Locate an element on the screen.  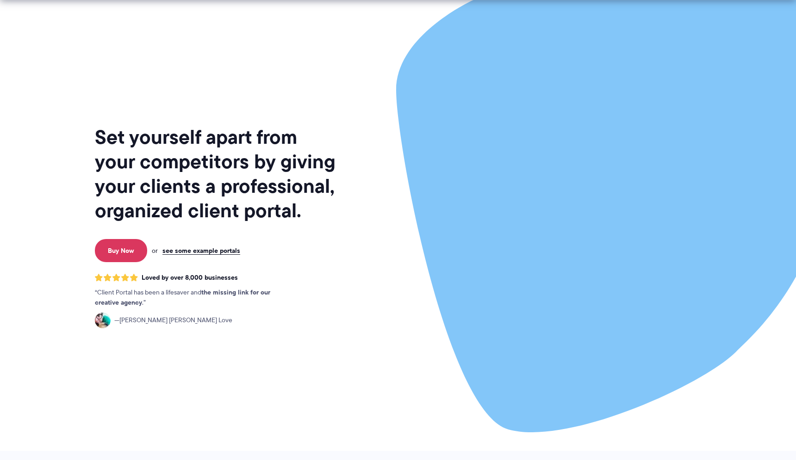
h1: Set yourself apart from your competitors by giving your clients a professional, organized client ... is located at coordinates (216, 174).